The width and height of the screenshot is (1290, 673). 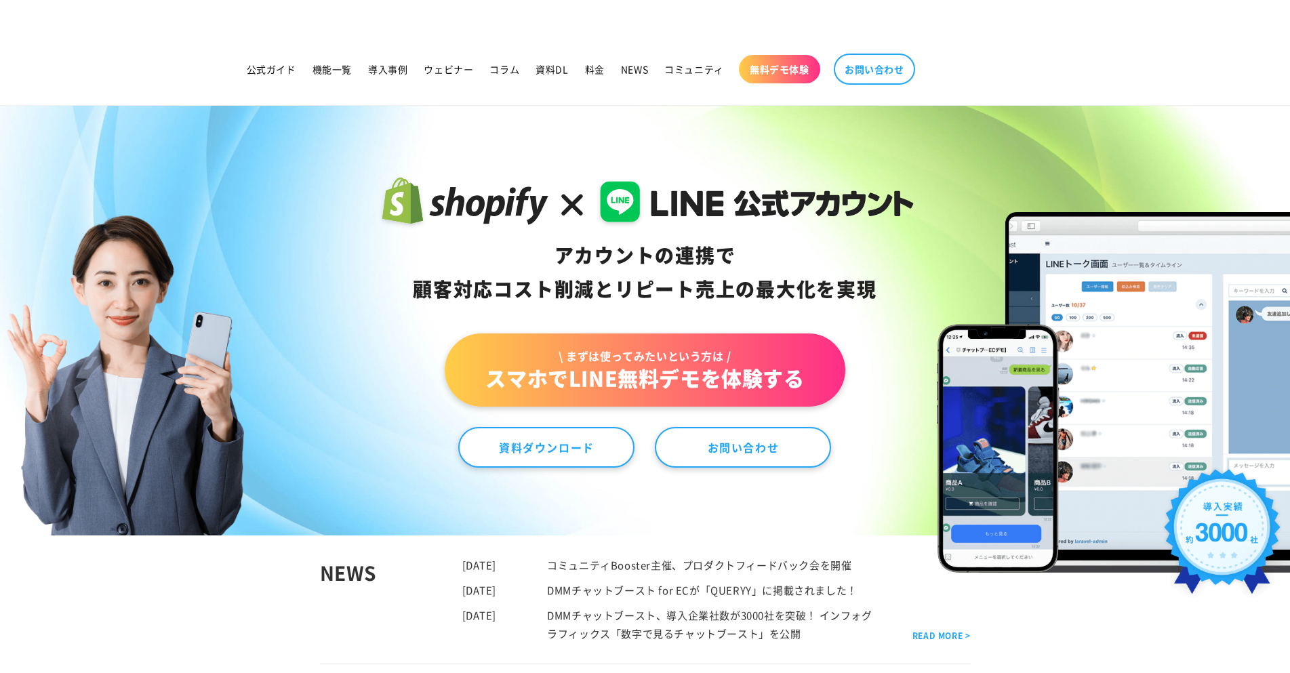 I want to click on span: 無料デモ体験, so click(x=780, y=69).